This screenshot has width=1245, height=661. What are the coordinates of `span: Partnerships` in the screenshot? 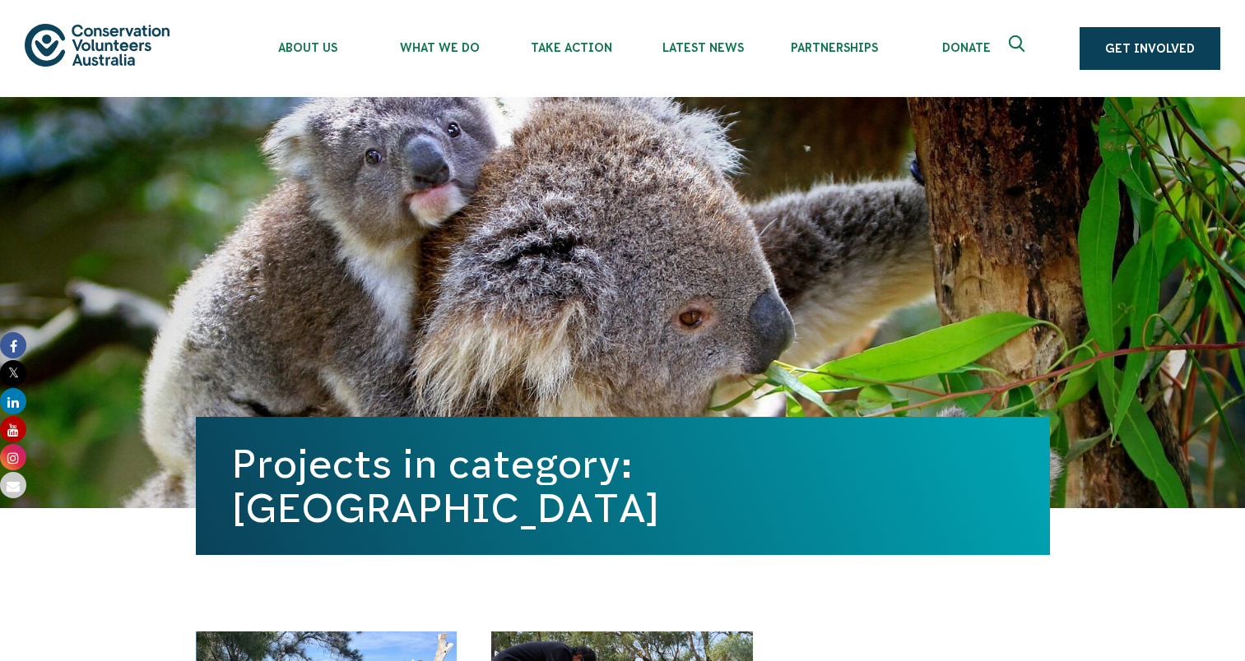 It's located at (834, 48).